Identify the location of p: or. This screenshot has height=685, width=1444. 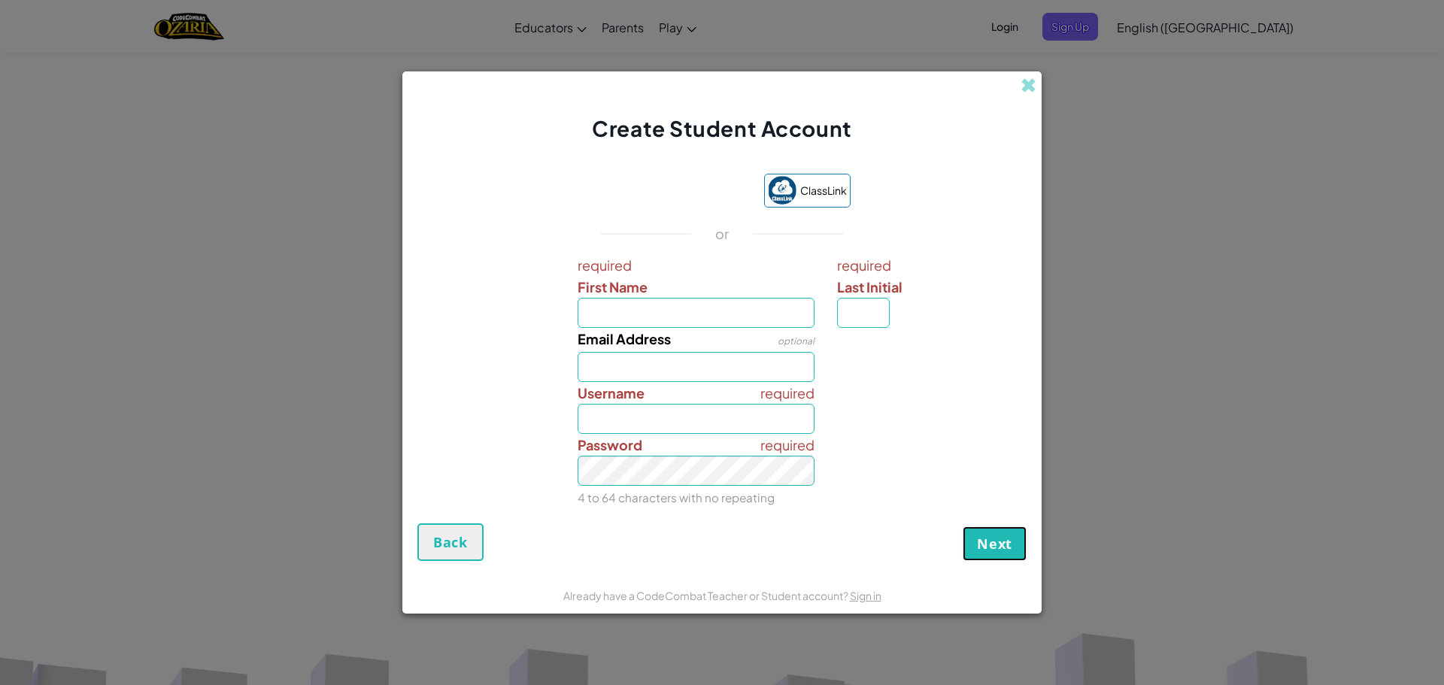
(722, 234).